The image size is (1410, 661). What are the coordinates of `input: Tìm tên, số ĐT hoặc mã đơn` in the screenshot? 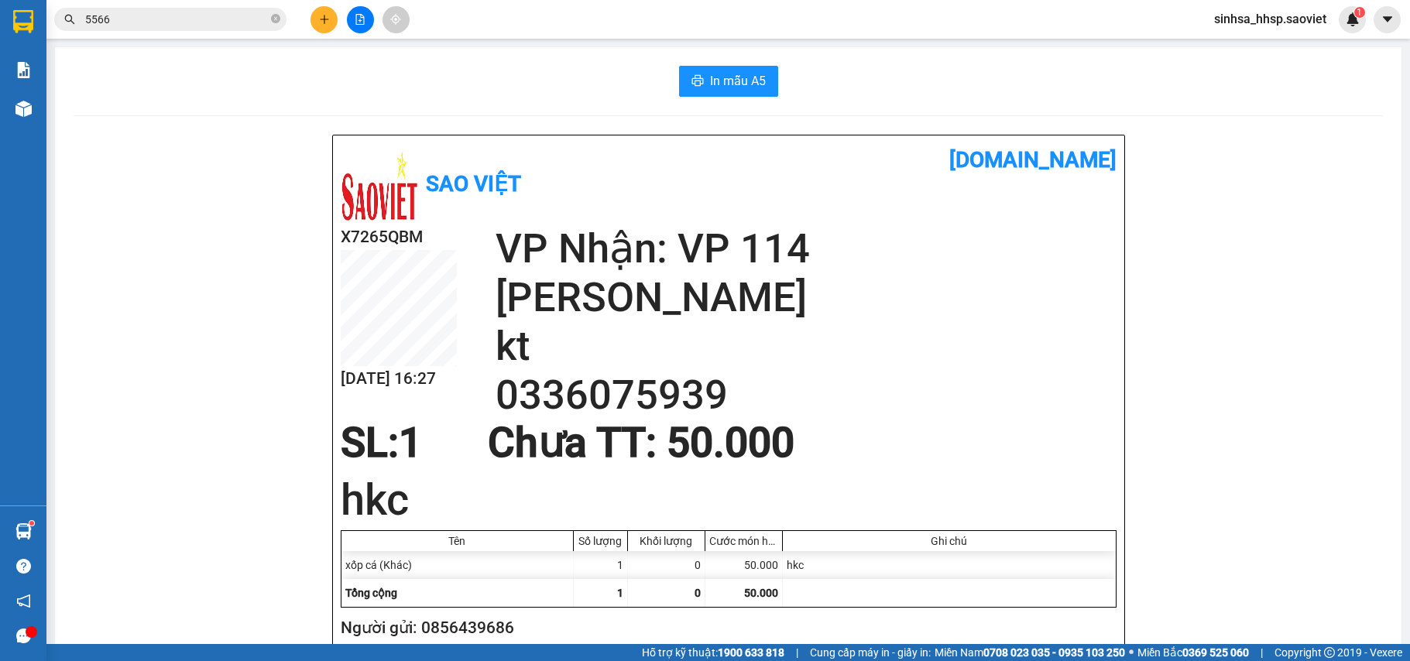 It's located at (177, 19).